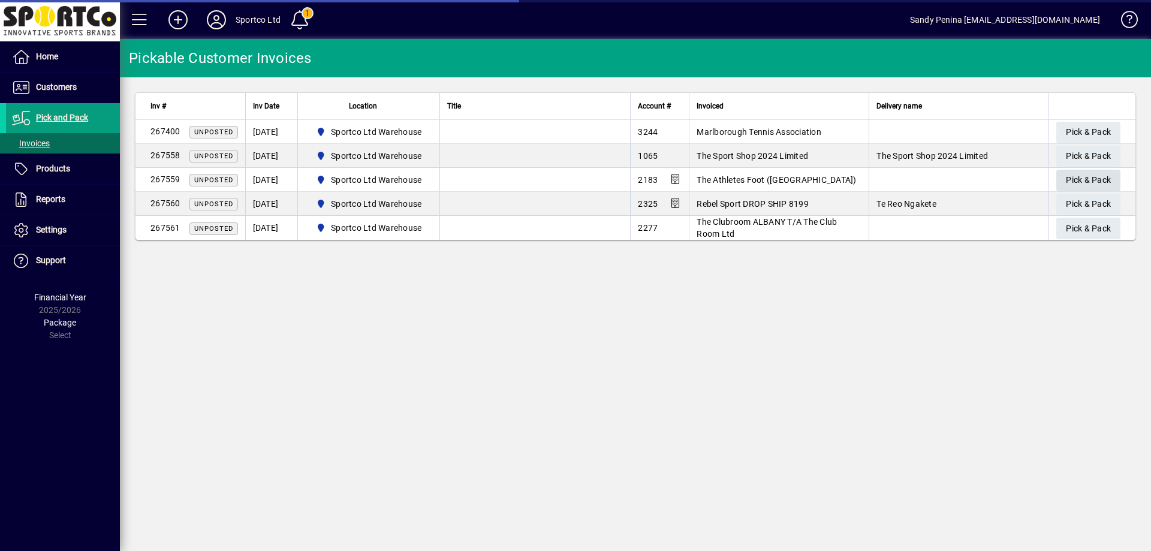 The image size is (1151, 551). I want to click on span: Account #, so click(654, 106).